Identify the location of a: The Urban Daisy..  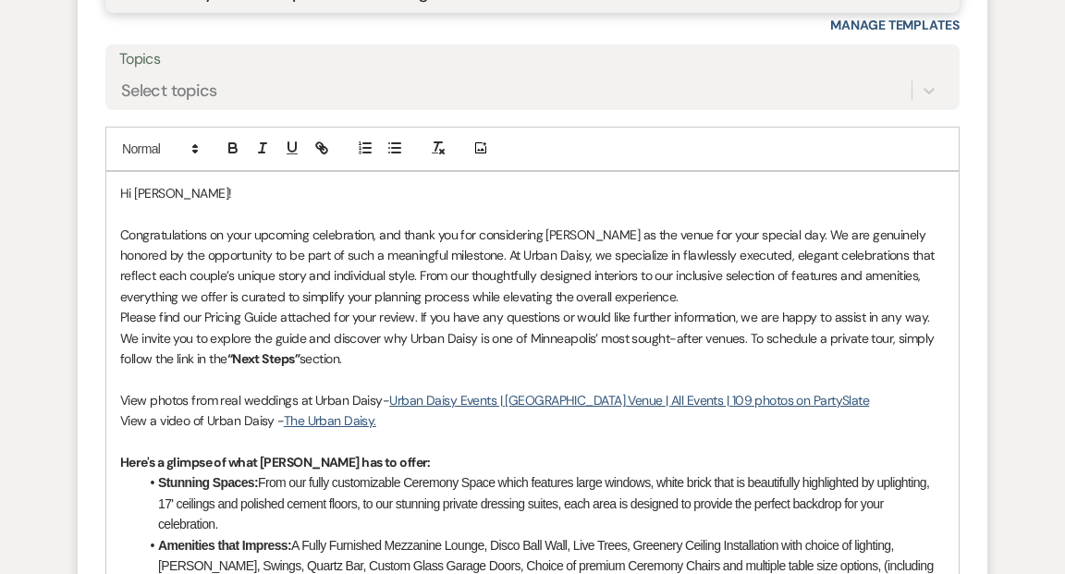
(330, 421).